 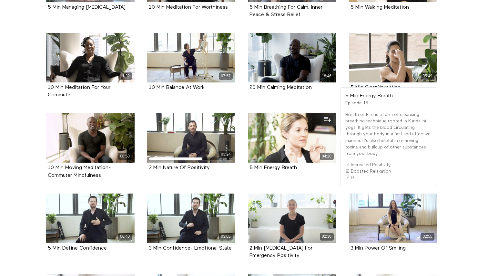 I want to click on a: 10 Min Balance At Work 07:57, so click(x=191, y=58).